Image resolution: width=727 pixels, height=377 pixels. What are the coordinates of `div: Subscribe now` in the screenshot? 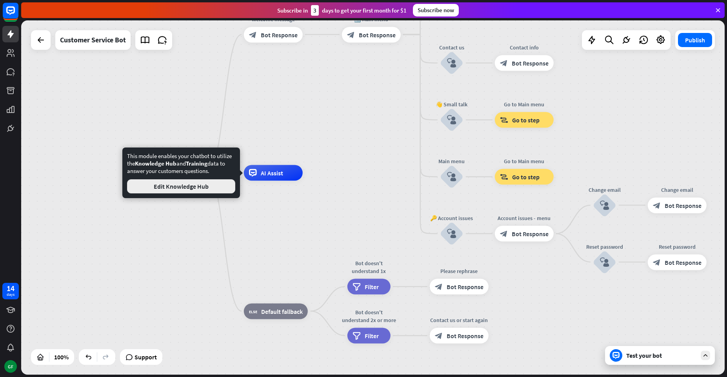 It's located at (435, 10).